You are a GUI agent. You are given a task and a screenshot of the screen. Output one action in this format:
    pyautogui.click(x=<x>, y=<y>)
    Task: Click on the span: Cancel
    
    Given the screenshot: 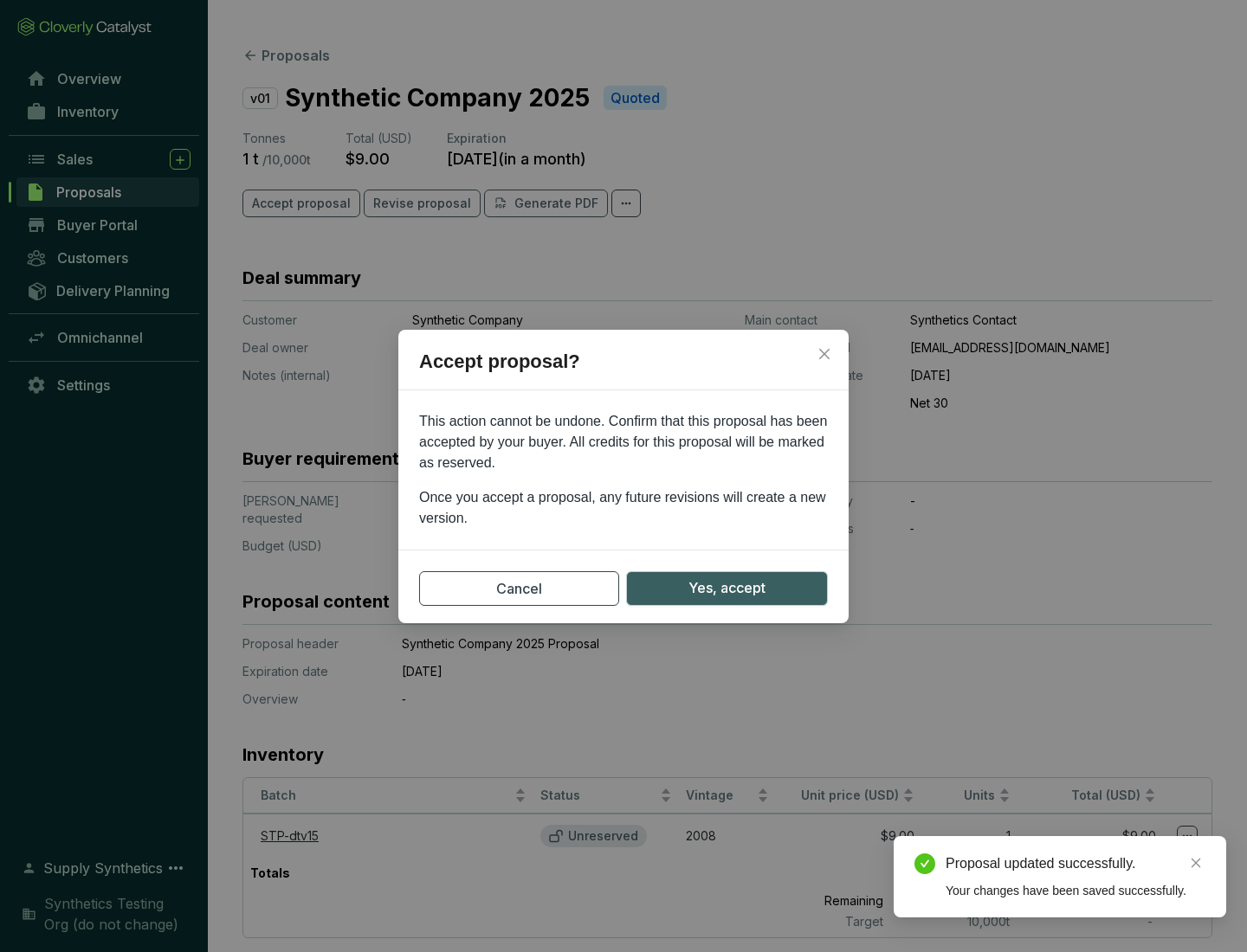 What is the action you would take?
    pyautogui.click(x=519, y=589)
    